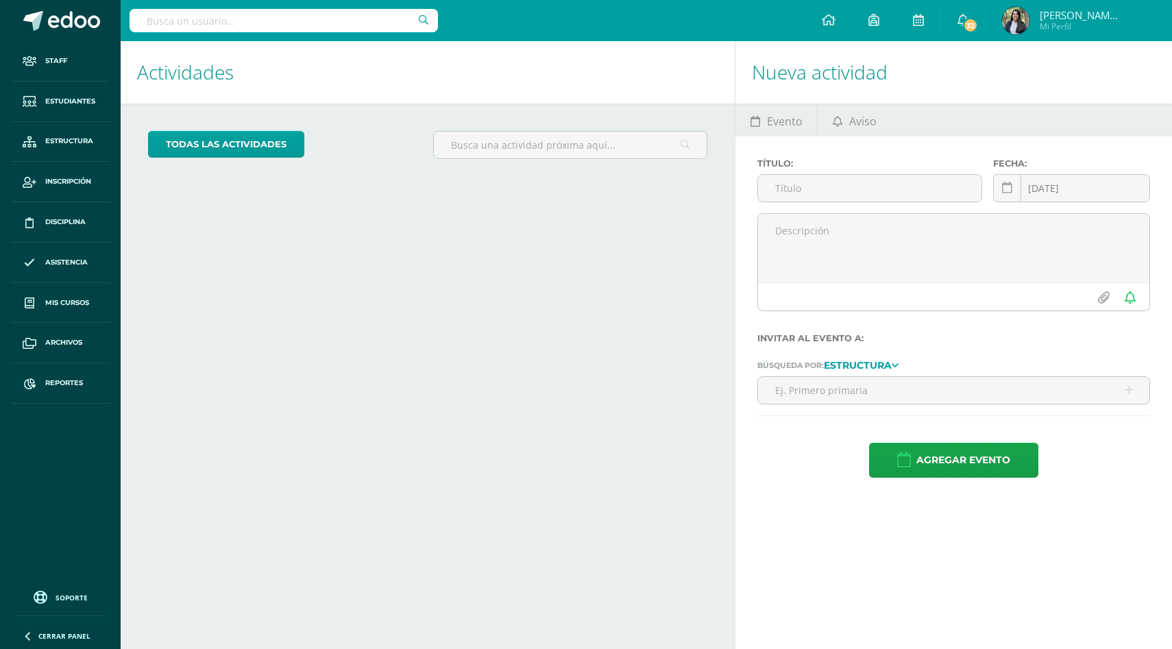 The width and height of the screenshot is (1172, 649). Describe the element at coordinates (869, 163) in the screenshot. I see `label: Título:` at that location.